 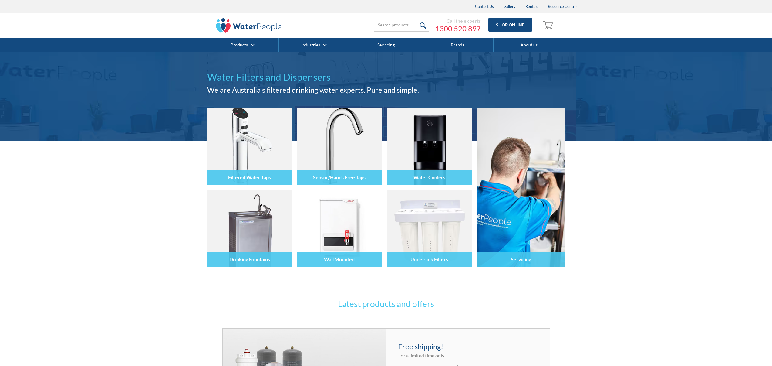 I want to click on img: Water Coolers, so click(x=429, y=146).